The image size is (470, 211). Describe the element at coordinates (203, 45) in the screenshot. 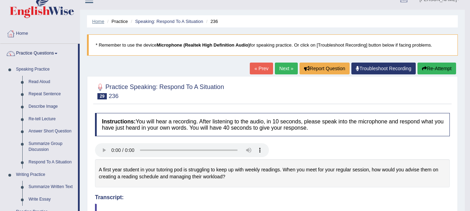

I see `b: Microphone (Realtek High Definition Audio)` at that location.